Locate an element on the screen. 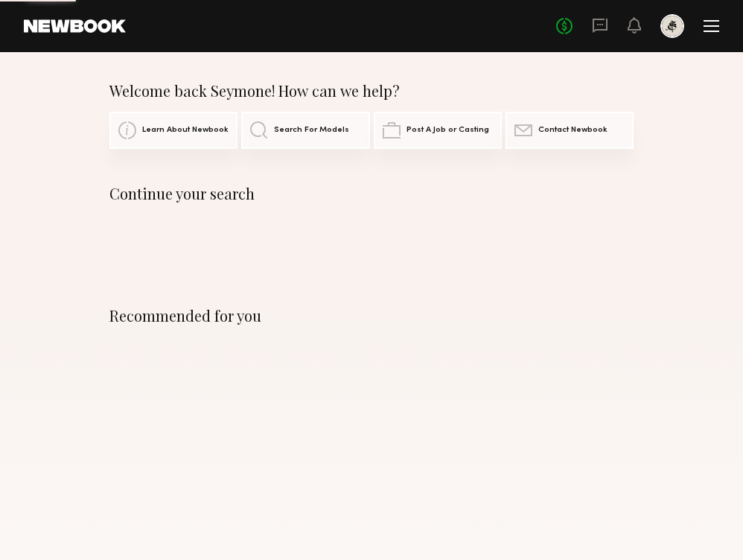  span: Post A Job or Casting is located at coordinates (448, 130).